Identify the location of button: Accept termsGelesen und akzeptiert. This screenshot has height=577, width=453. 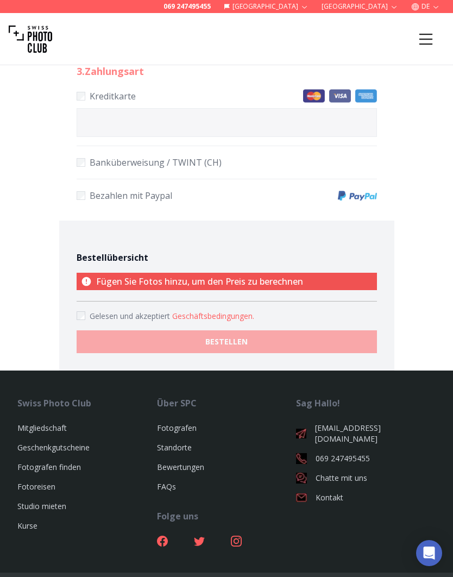
(213, 316).